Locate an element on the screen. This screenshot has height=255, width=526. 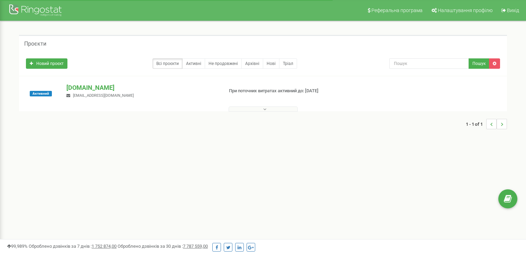
span: Оброблено дзвінків за 30 днів : is located at coordinates (163, 246).